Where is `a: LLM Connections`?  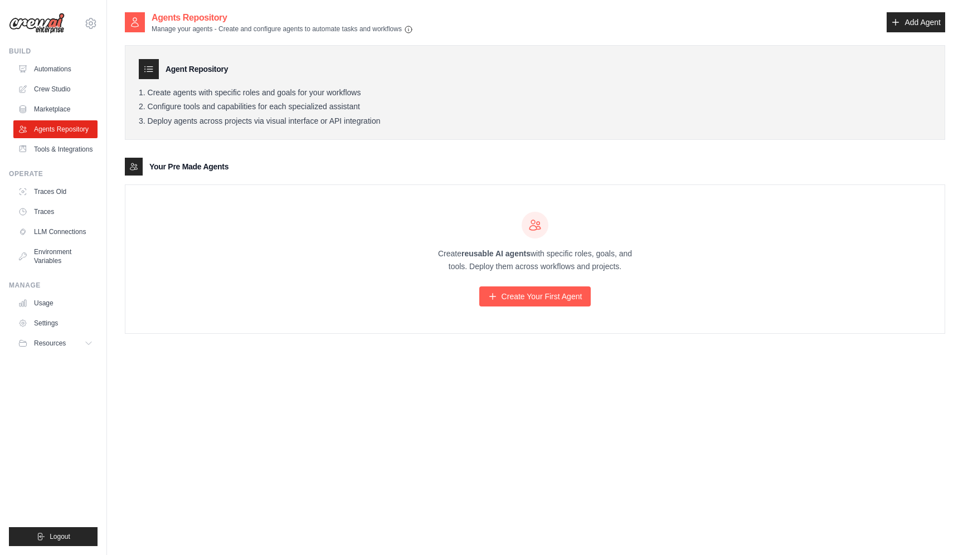
a: LLM Connections is located at coordinates (55, 232).